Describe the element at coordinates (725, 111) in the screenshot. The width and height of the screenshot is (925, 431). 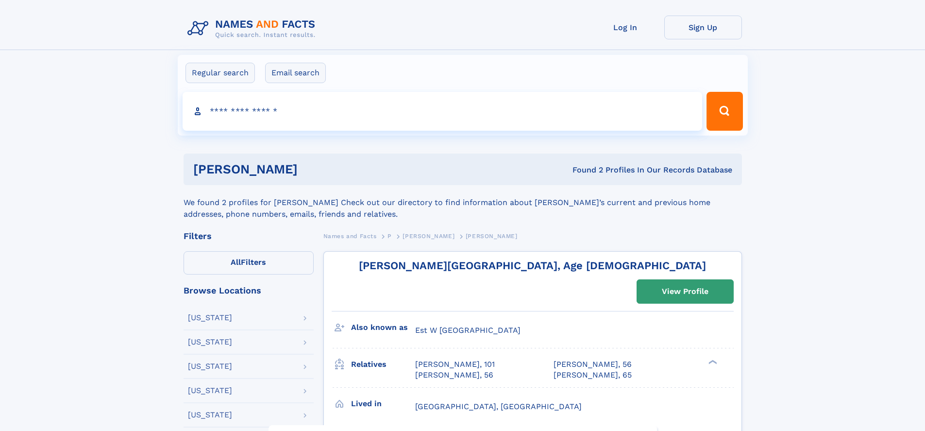
I see `button: Search Button` at that location.